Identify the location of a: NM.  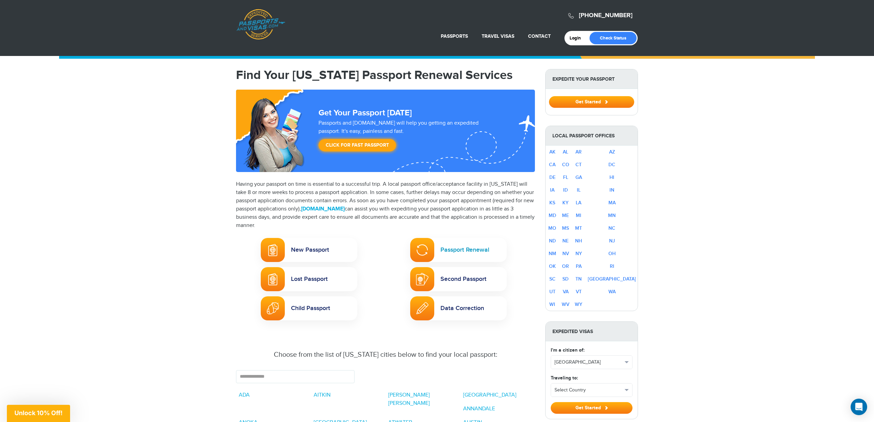
(553, 254).